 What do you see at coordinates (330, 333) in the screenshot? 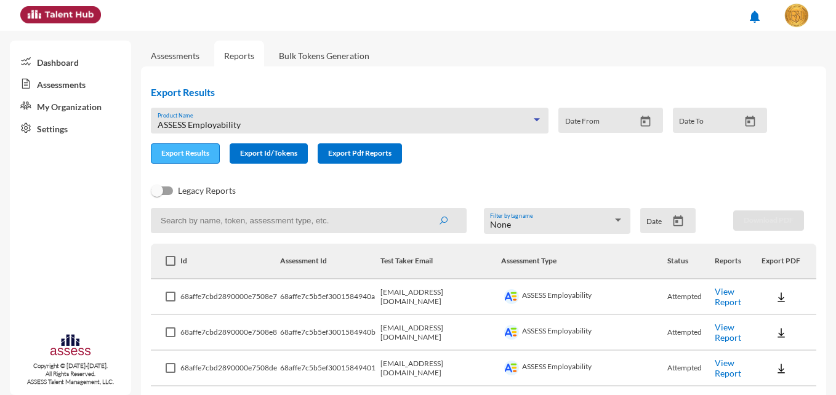
I see `td: 68affe7c5b5ef3001584940b` at bounding box center [330, 333].